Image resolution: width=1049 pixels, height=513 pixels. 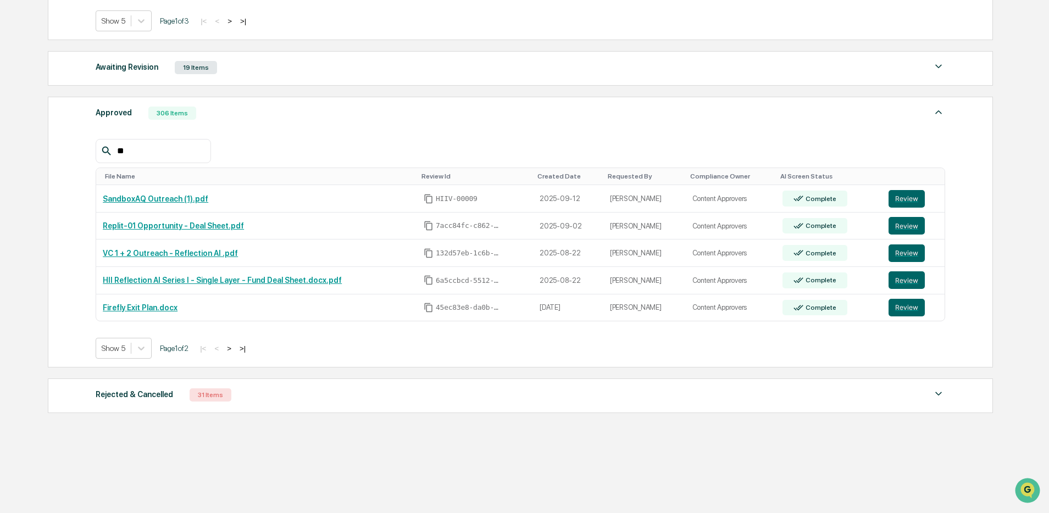 What do you see at coordinates (469, 308) in the screenshot?
I see `span: 45ec83e8-da0b-4847-aee1-8d18fc09c689` at bounding box center [469, 308].